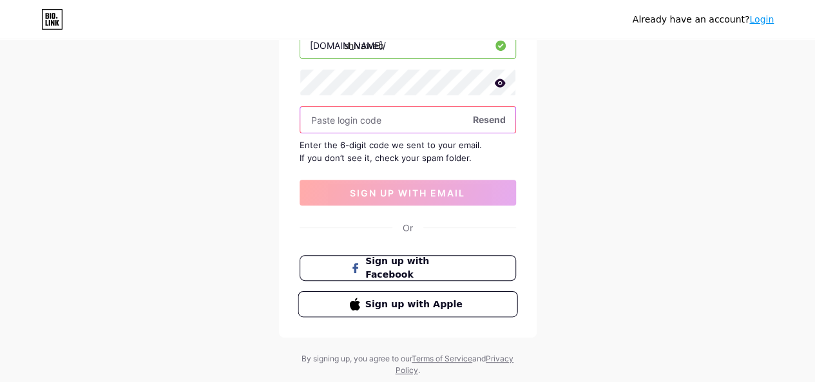  What do you see at coordinates (415, 268) in the screenshot?
I see `span: Sign up with Facebook` at bounding box center [415, 268].